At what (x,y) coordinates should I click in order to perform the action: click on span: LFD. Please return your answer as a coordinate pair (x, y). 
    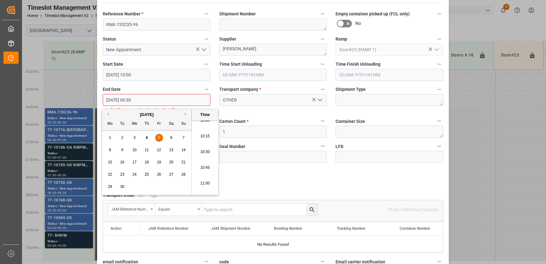
    Looking at the image, I should click on (339, 146).